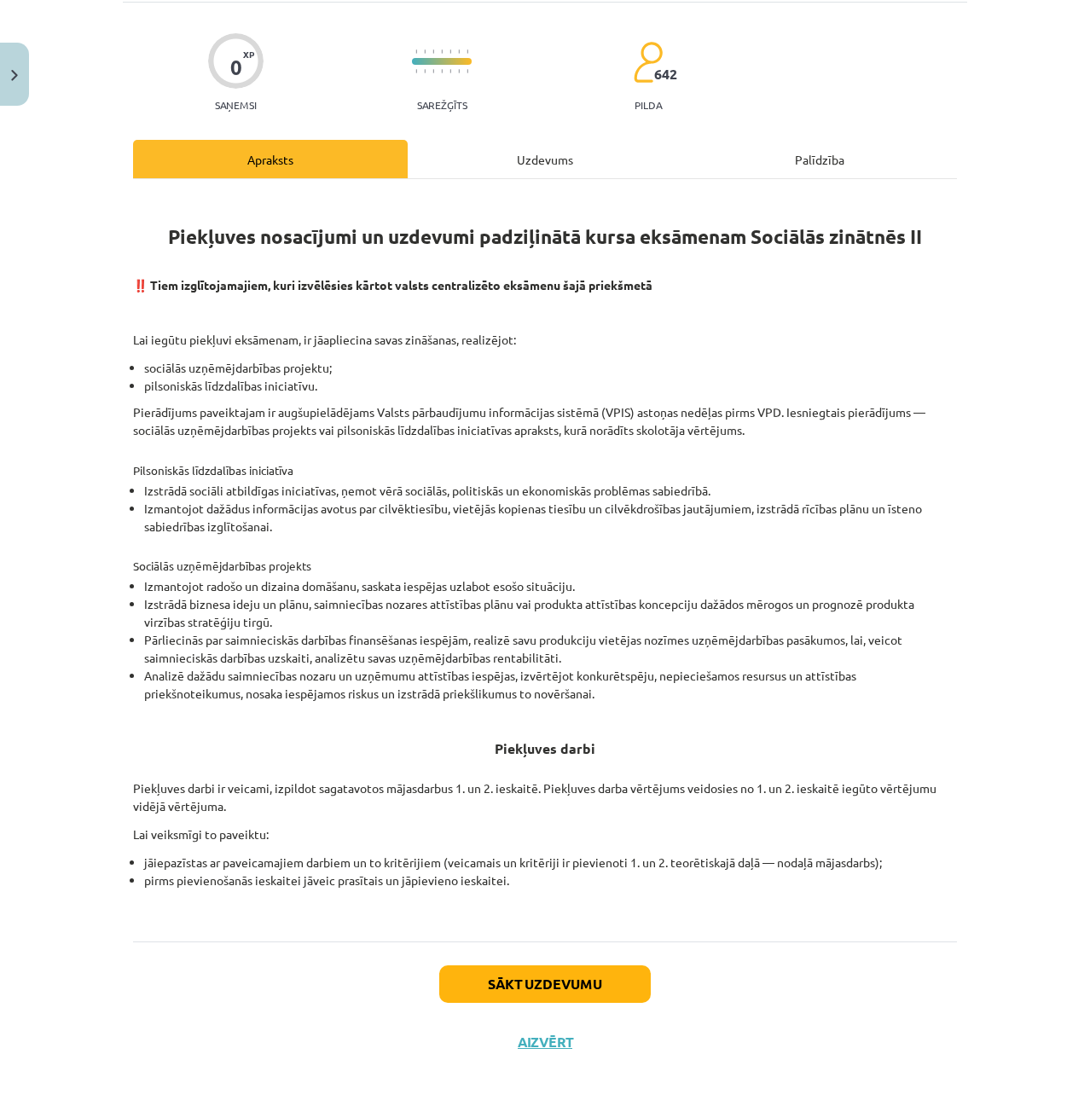  I want to click on h4: Sociālās uzņēmējdarbības projekts, so click(545, 558).